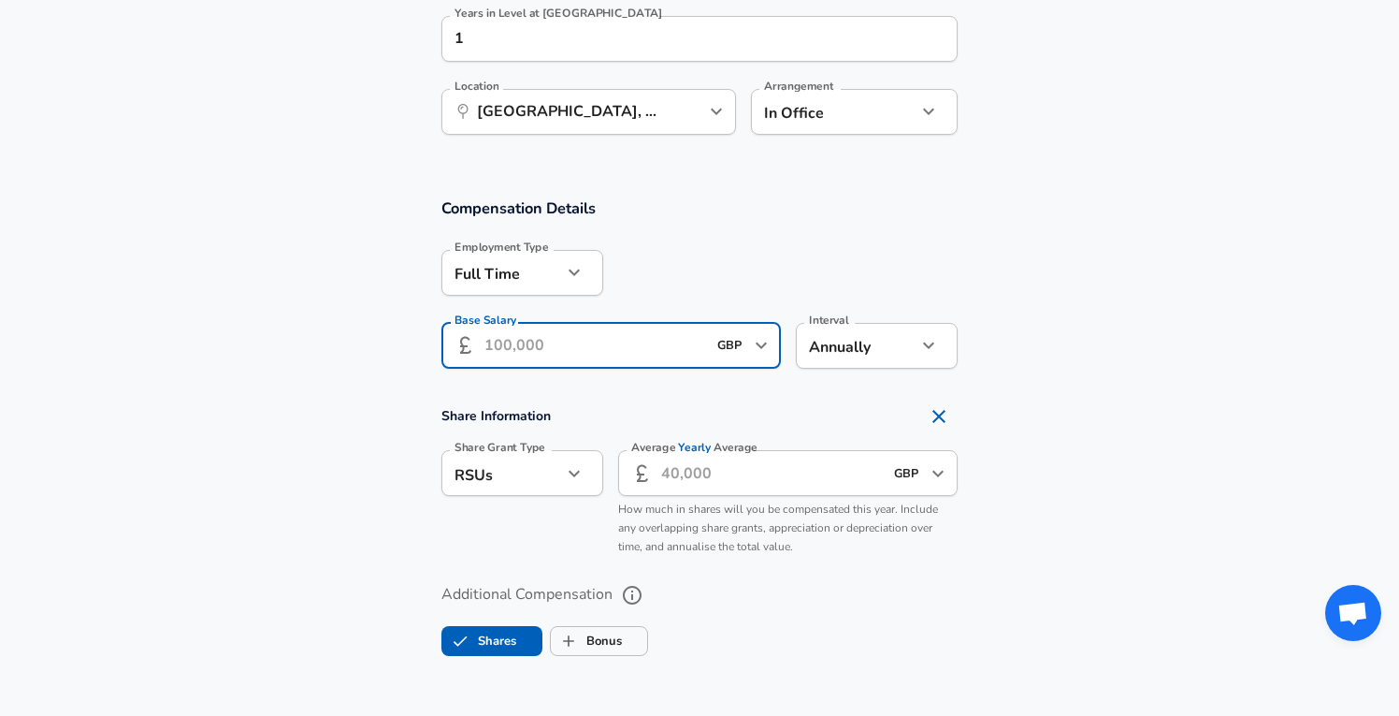 This screenshot has height=716, width=1399. Describe the element at coordinates (485, 320) in the screenshot. I see `label: Base Salary` at that location.